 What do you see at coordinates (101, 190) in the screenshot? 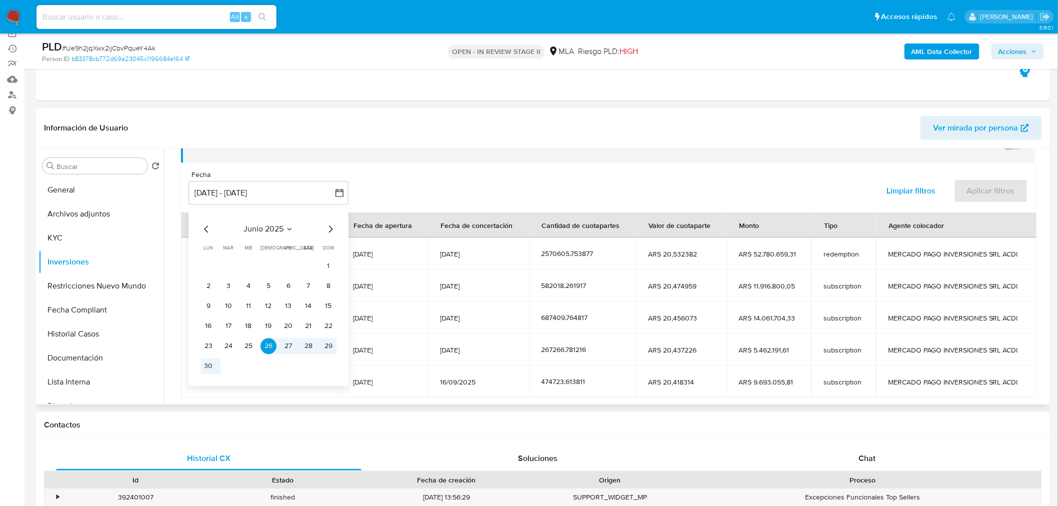
I see `button: General` at bounding box center [101, 190].